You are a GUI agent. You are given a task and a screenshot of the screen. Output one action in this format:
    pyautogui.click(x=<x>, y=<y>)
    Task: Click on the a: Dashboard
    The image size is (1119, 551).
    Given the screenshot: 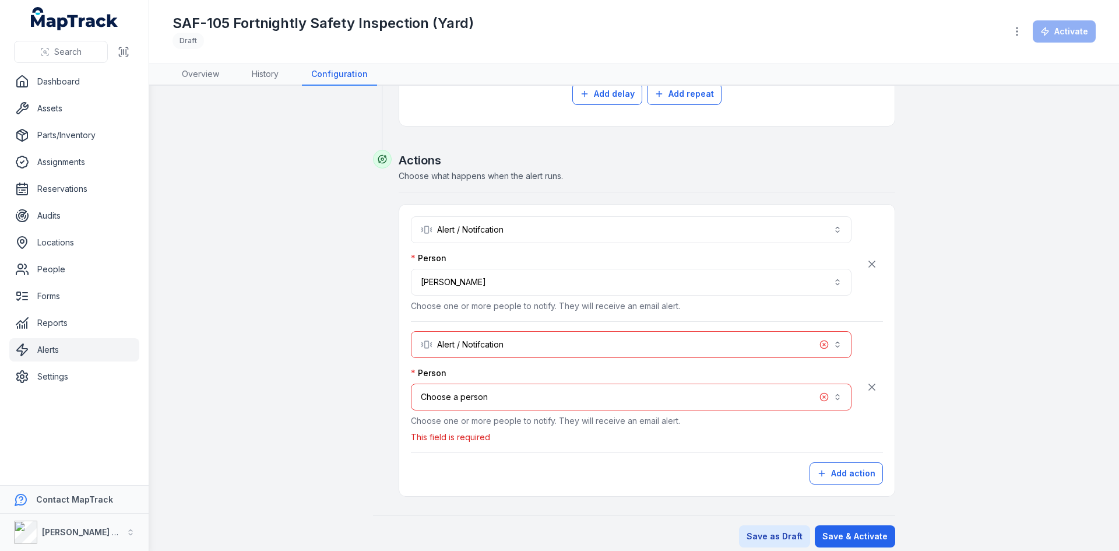 What is the action you would take?
    pyautogui.click(x=74, y=82)
    